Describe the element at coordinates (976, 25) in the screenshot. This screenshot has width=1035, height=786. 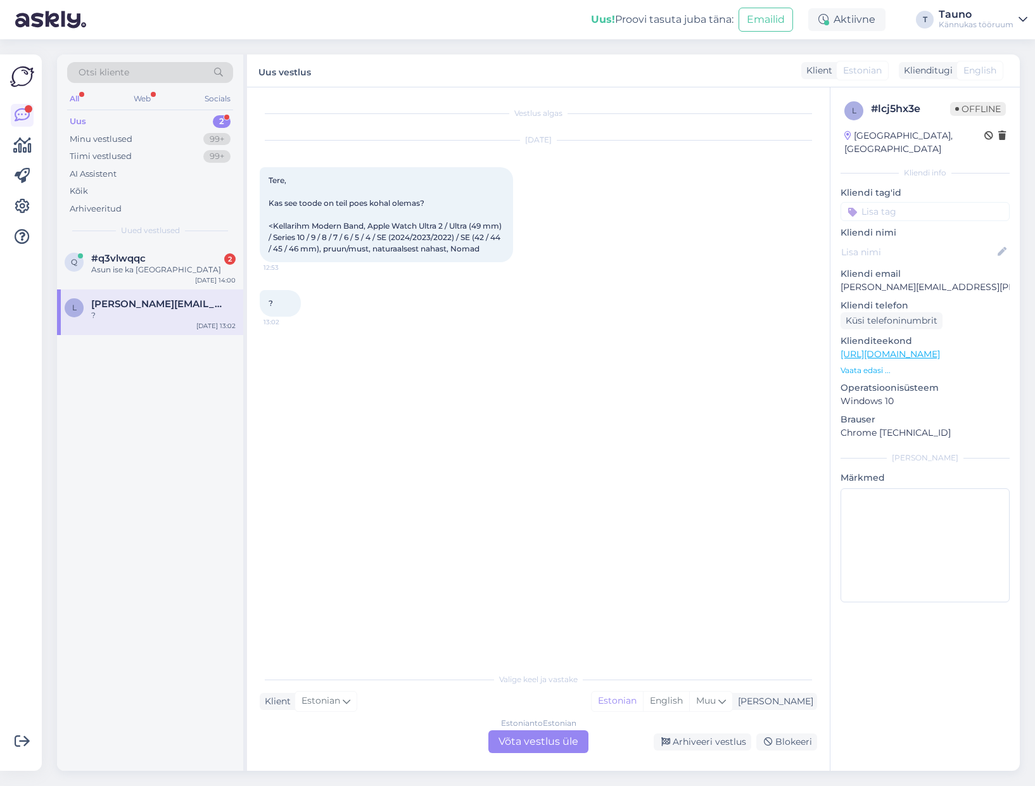
I see `div: Kännukas tööruum` at that location.